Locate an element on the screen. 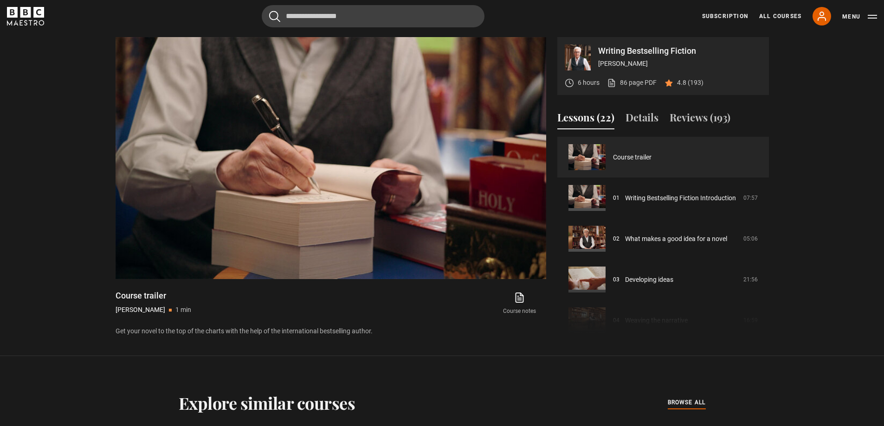 The width and height of the screenshot is (884, 426). h1: Course trailer is located at coordinates (153, 296).